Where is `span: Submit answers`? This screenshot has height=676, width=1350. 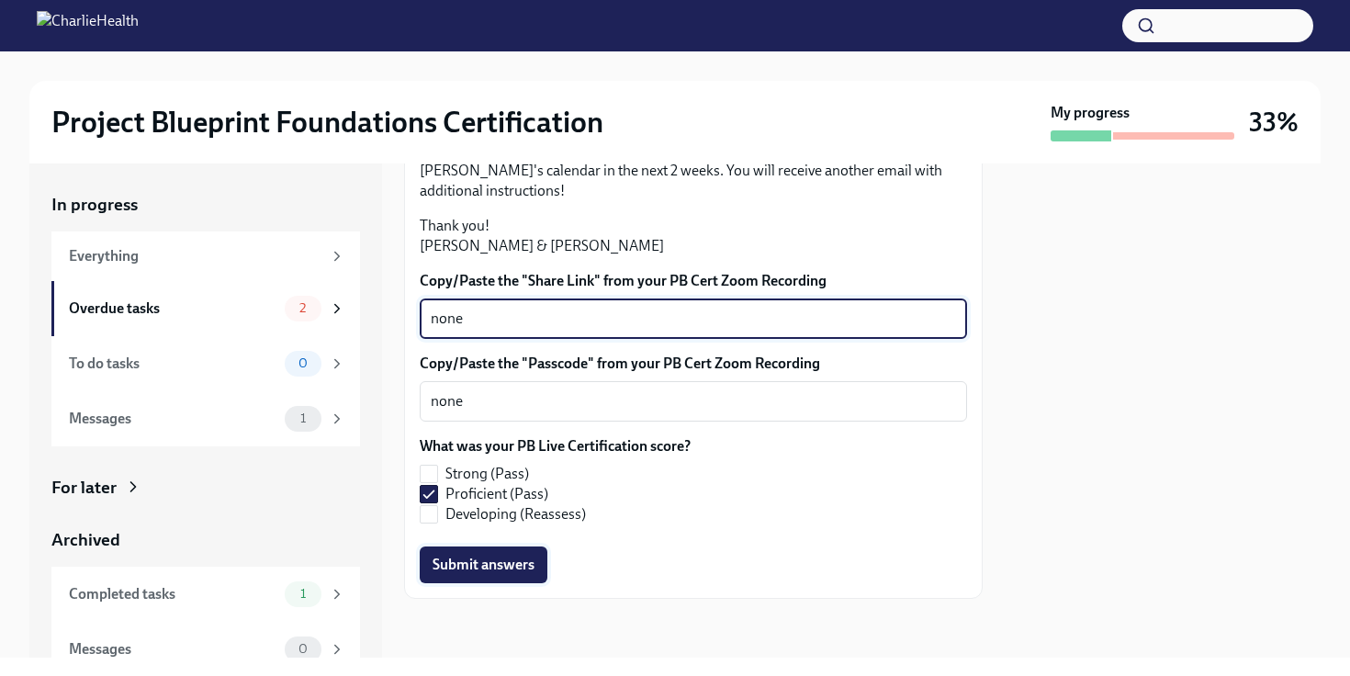
span: Submit answers is located at coordinates (483, 565).